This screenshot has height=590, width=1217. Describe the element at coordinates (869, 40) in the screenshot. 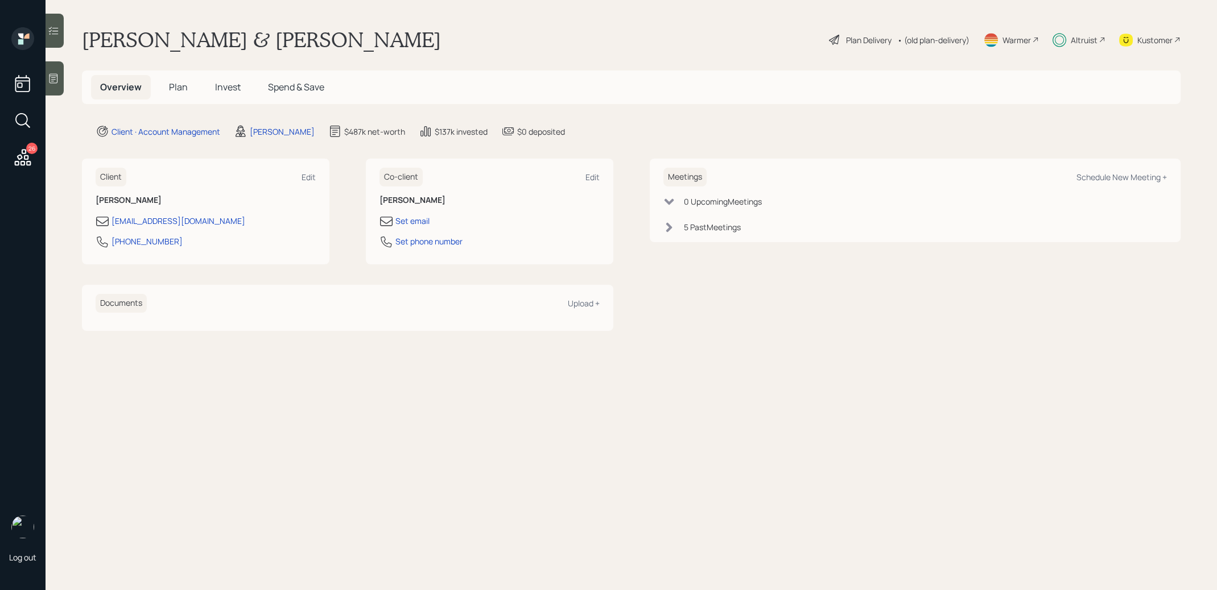

I see `div: Plan Delivery` at that location.